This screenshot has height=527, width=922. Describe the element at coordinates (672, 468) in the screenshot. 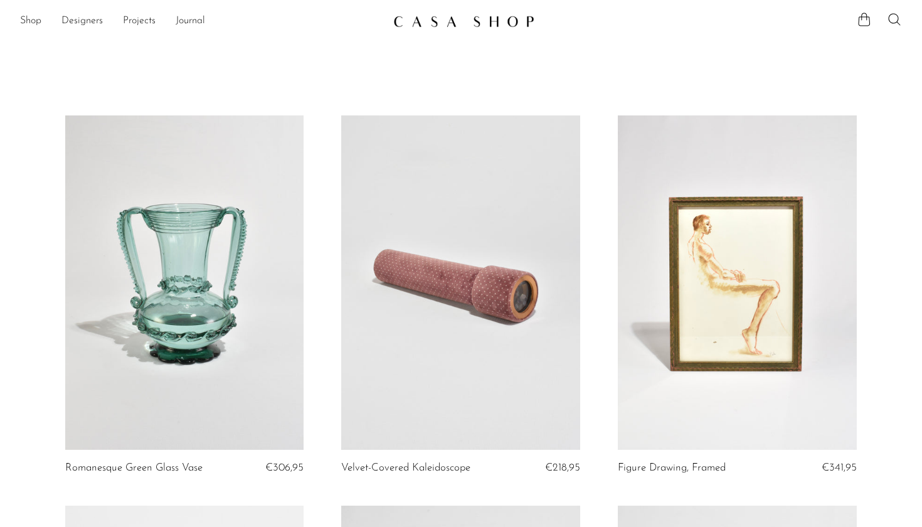

I see `a: Figure Drawing, Framed` at that location.